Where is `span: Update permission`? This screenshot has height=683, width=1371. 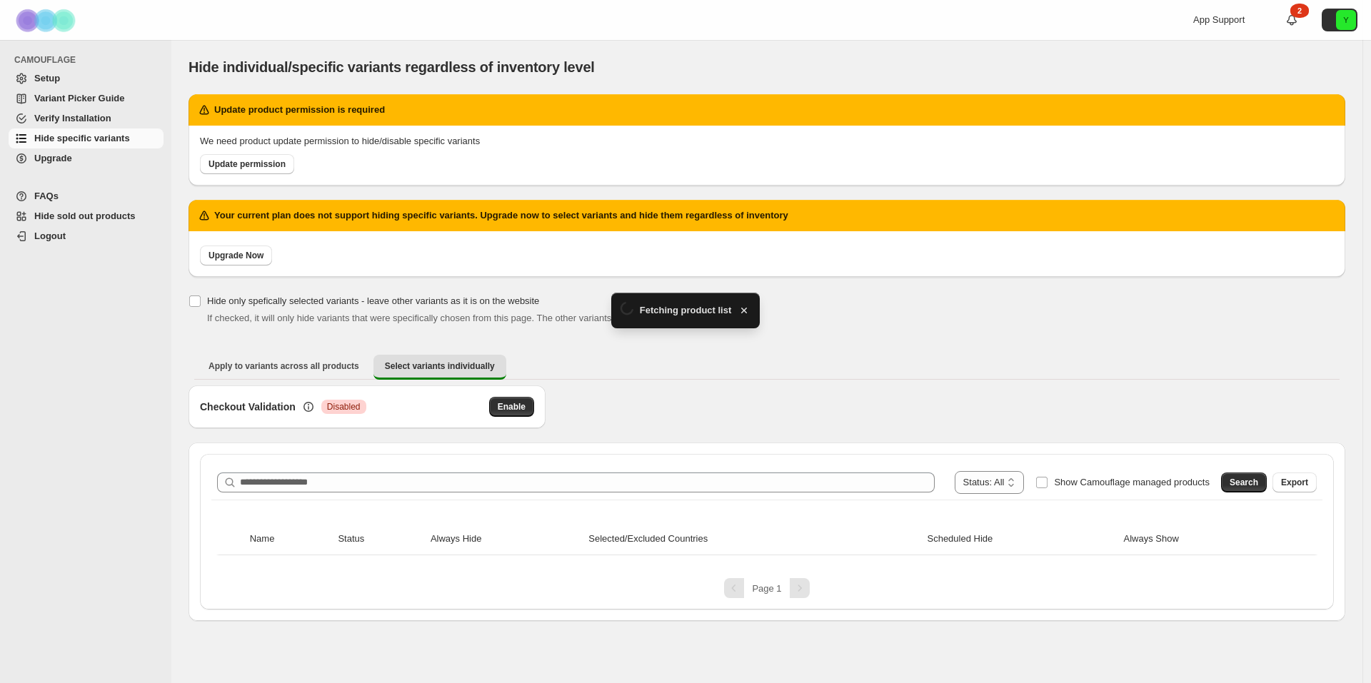
span: Update permission is located at coordinates (247, 164).